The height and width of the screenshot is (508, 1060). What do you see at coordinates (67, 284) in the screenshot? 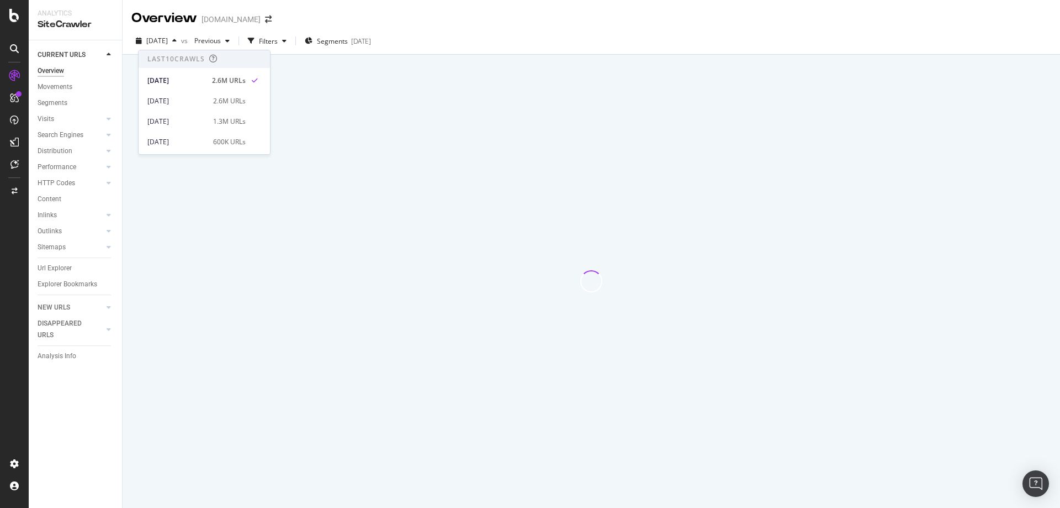
I see `div: Explorer Bookmarks` at bounding box center [67, 284].